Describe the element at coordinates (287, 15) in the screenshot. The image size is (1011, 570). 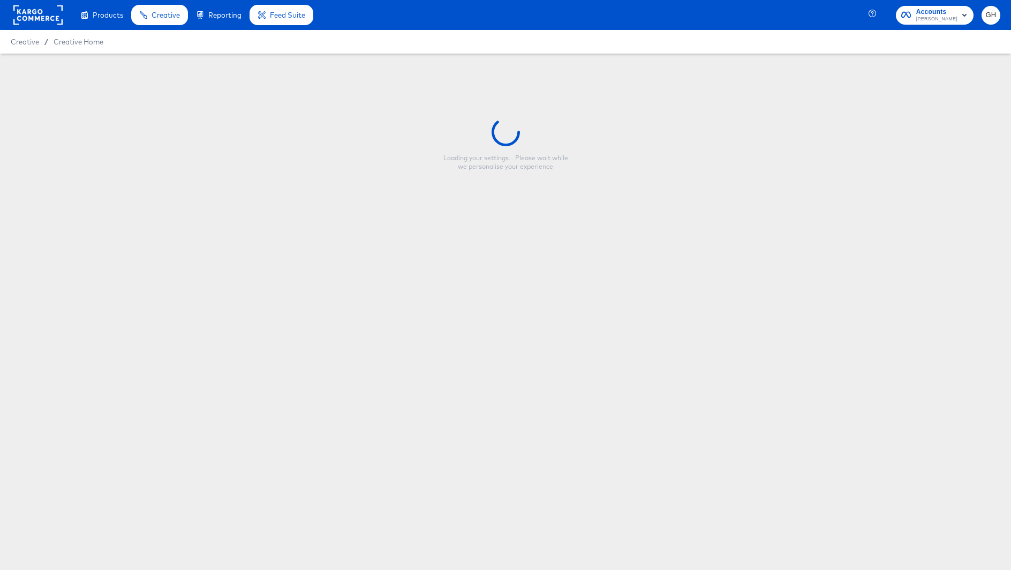
I see `span: Feed Suite` at that location.